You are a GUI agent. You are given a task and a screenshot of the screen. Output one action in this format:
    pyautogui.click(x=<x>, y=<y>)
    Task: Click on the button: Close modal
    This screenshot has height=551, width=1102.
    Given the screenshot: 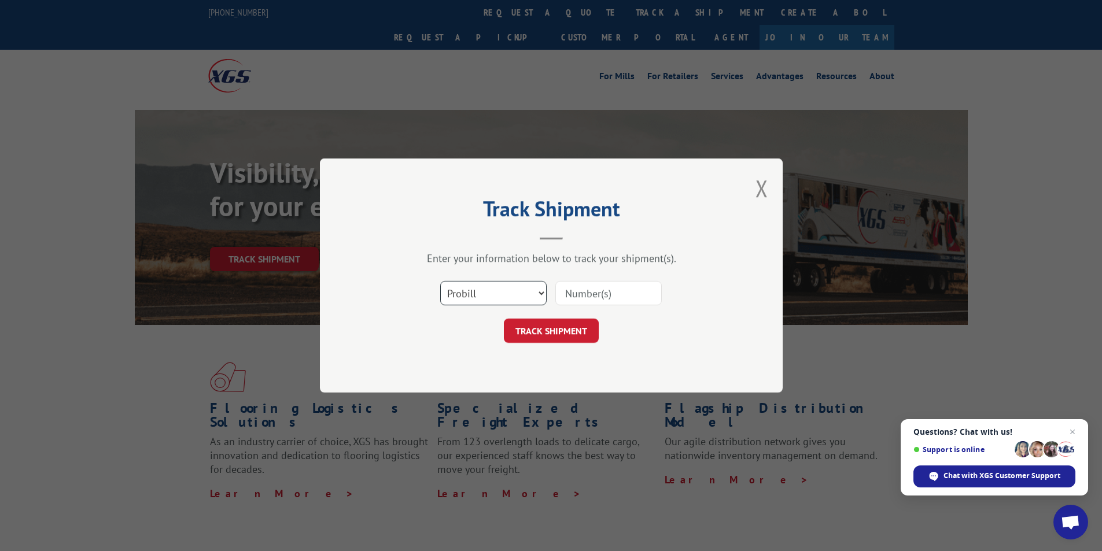 What is the action you would take?
    pyautogui.click(x=762, y=188)
    